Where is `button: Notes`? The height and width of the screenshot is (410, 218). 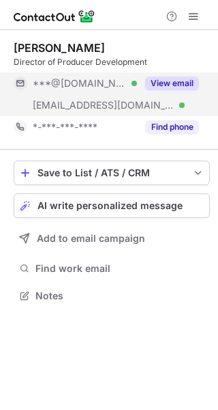 button: Notes is located at coordinates (112, 296).